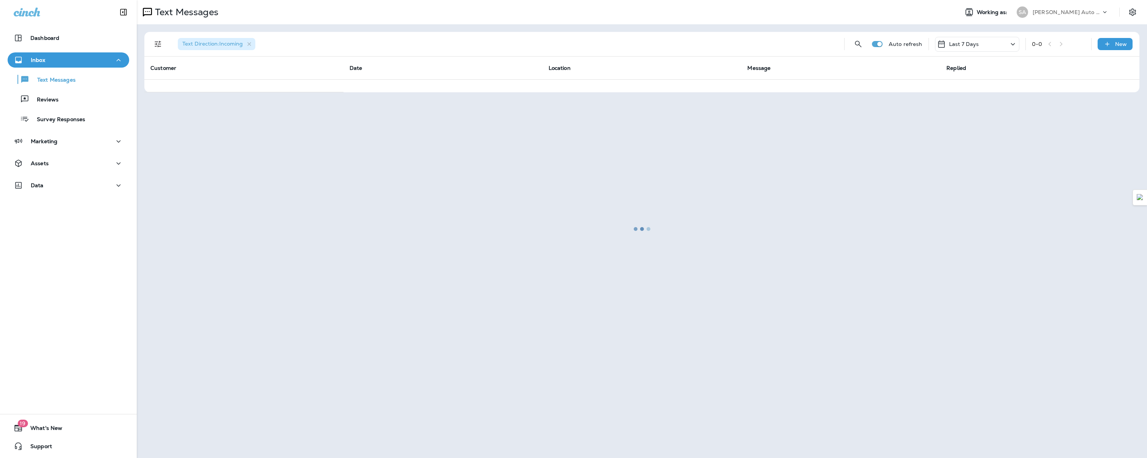 The height and width of the screenshot is (458, 1147). What do you see at coordinates (68, 185) in the screenshot?
I see `button: Data` at bounding box center [68, 185].